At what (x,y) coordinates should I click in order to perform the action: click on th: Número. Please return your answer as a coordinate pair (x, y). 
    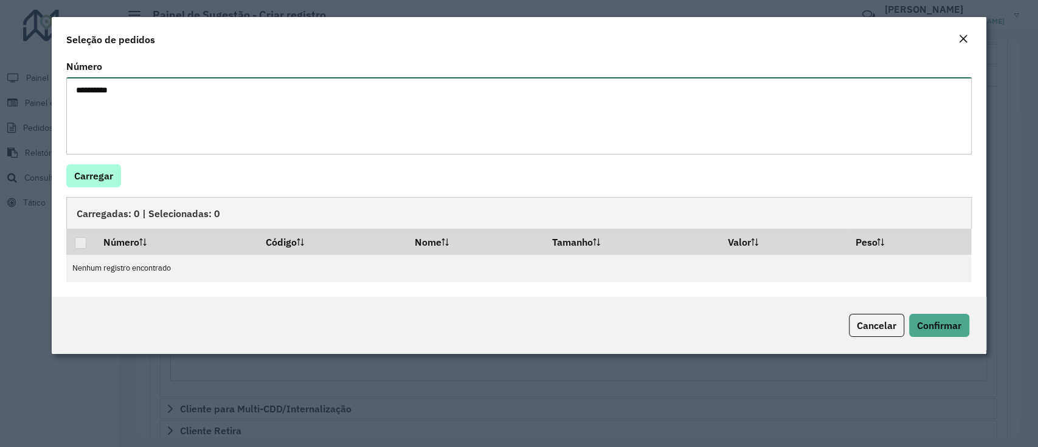
    Looking at the image, I should click on (176, 242).